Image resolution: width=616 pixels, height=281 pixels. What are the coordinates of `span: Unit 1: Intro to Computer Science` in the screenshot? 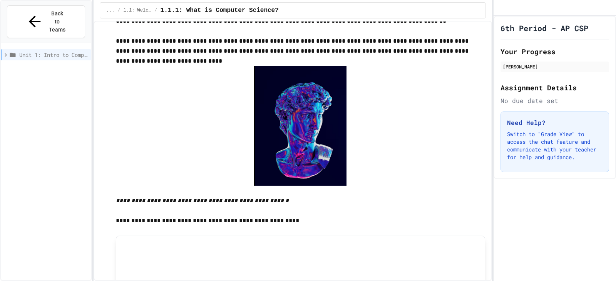 It's located at (54, 55).